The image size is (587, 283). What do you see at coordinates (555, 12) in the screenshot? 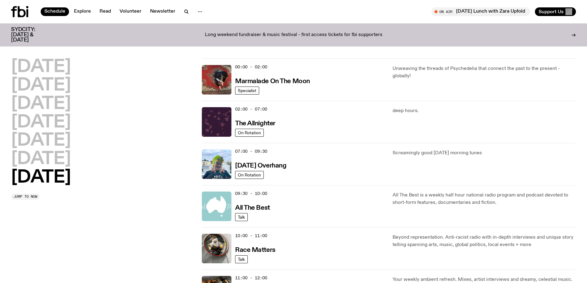
I see `button: Support Us` at bounding box center [555, 12].